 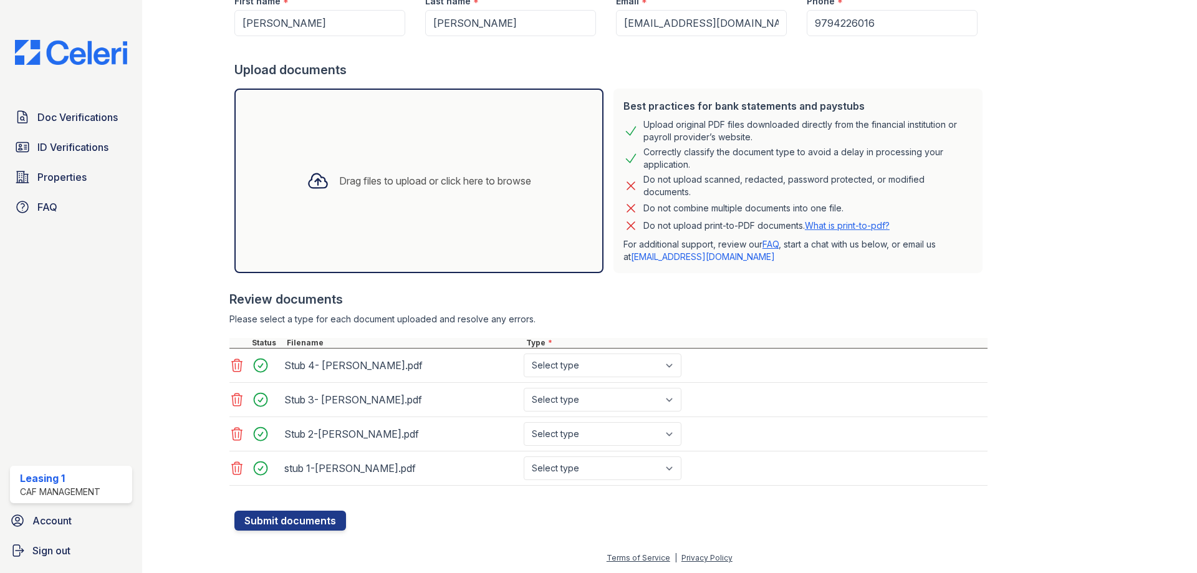 What do you see at coordinates (808, 158) in the screenshot?
I see `div: Correctly classify the document type to avoid a delay in processing your application.` at bounding box center [808, 158].